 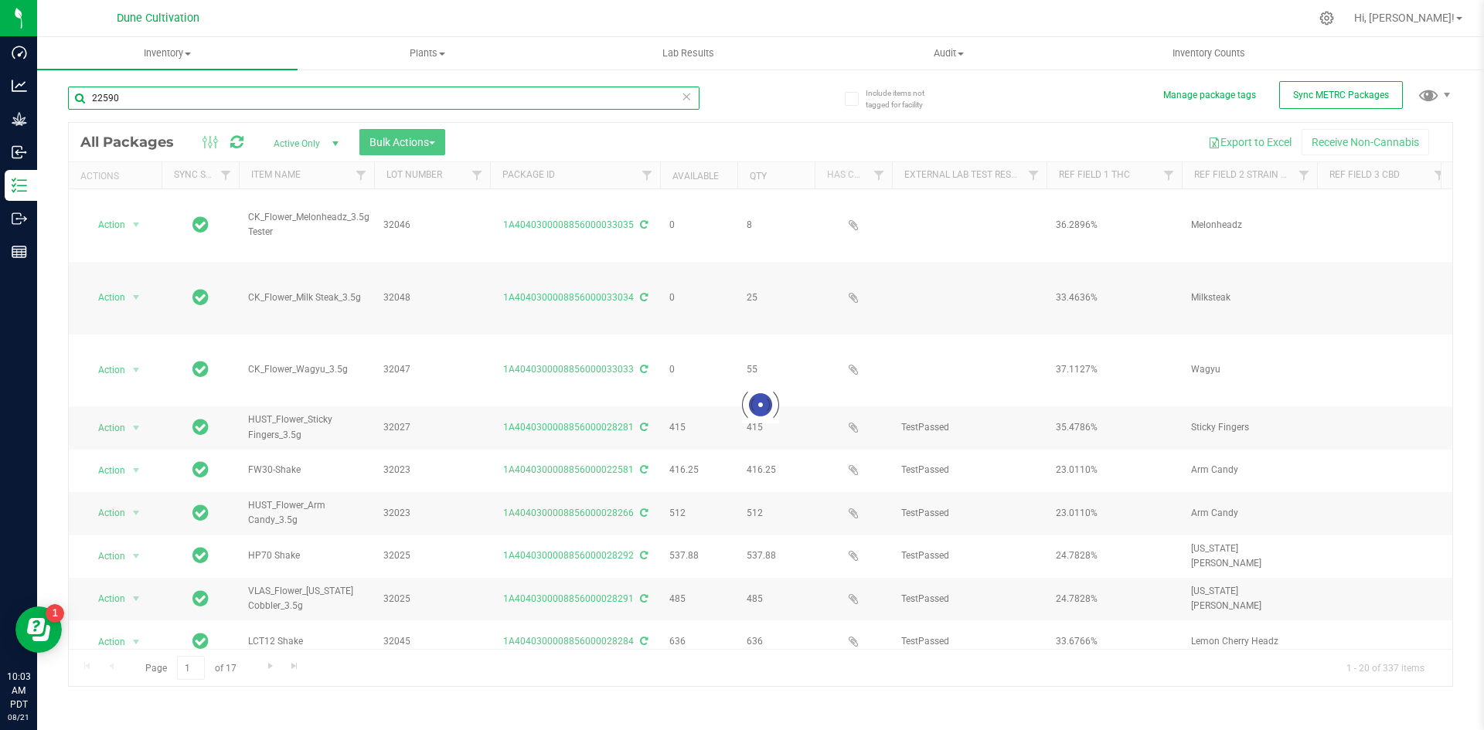 What do you see at coordinates (427, 53) in the screenshot?
I see `span: Plants` at bounding box center [427, 53].